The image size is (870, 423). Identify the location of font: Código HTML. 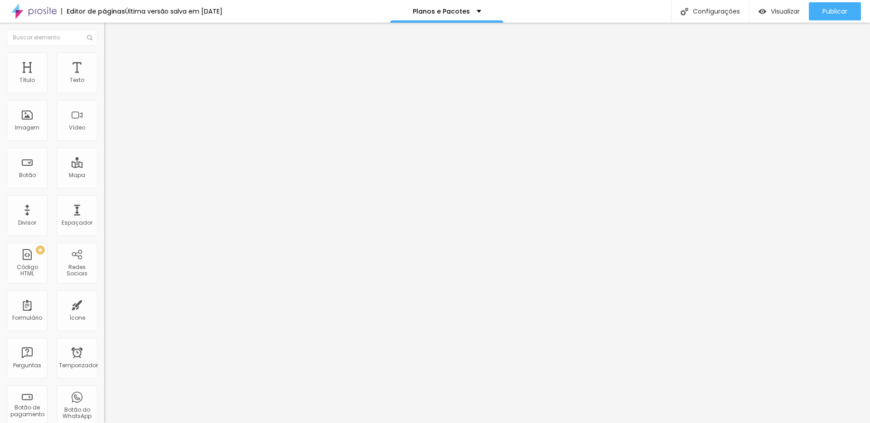
(27, 270).